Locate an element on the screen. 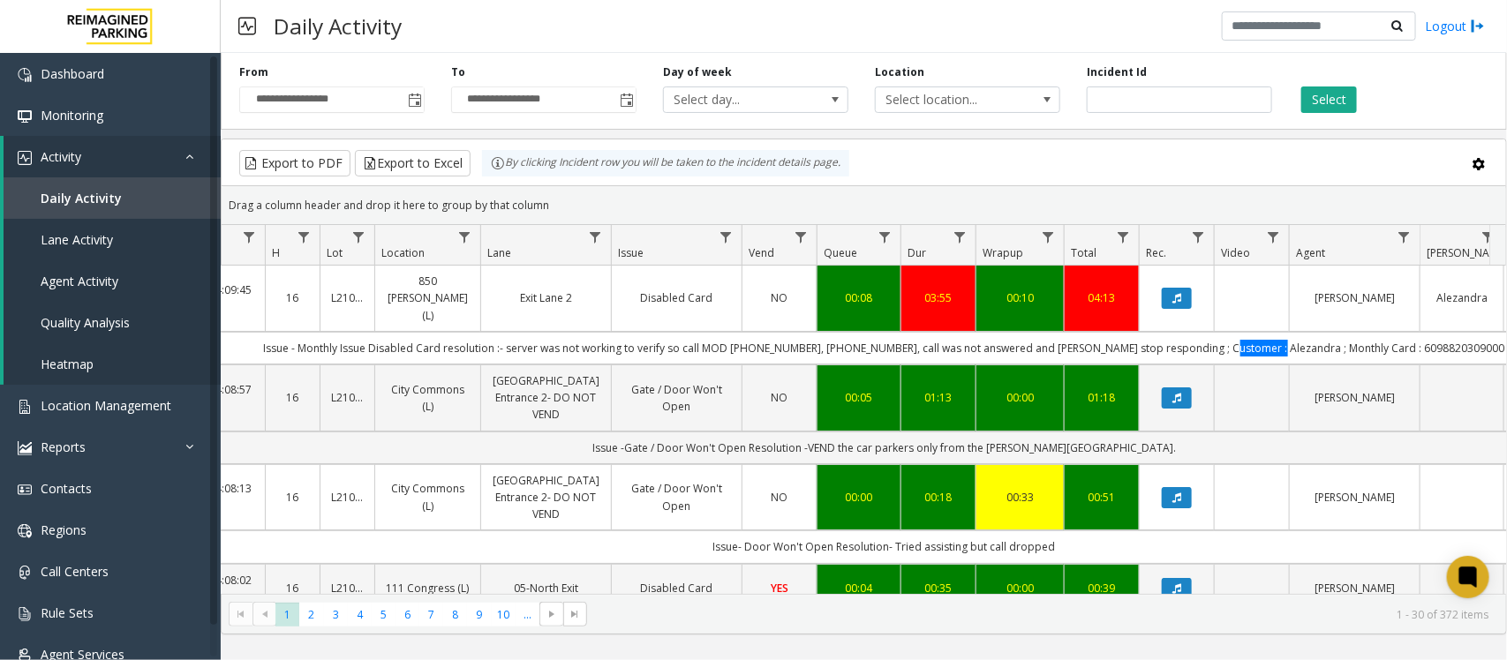  span: Page 4 is located at coordinates (359, 614).